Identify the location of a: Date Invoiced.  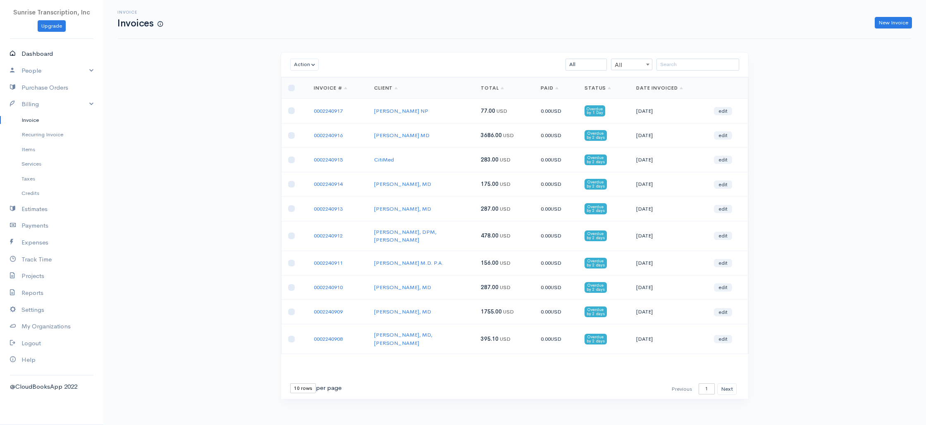
(659, 88).